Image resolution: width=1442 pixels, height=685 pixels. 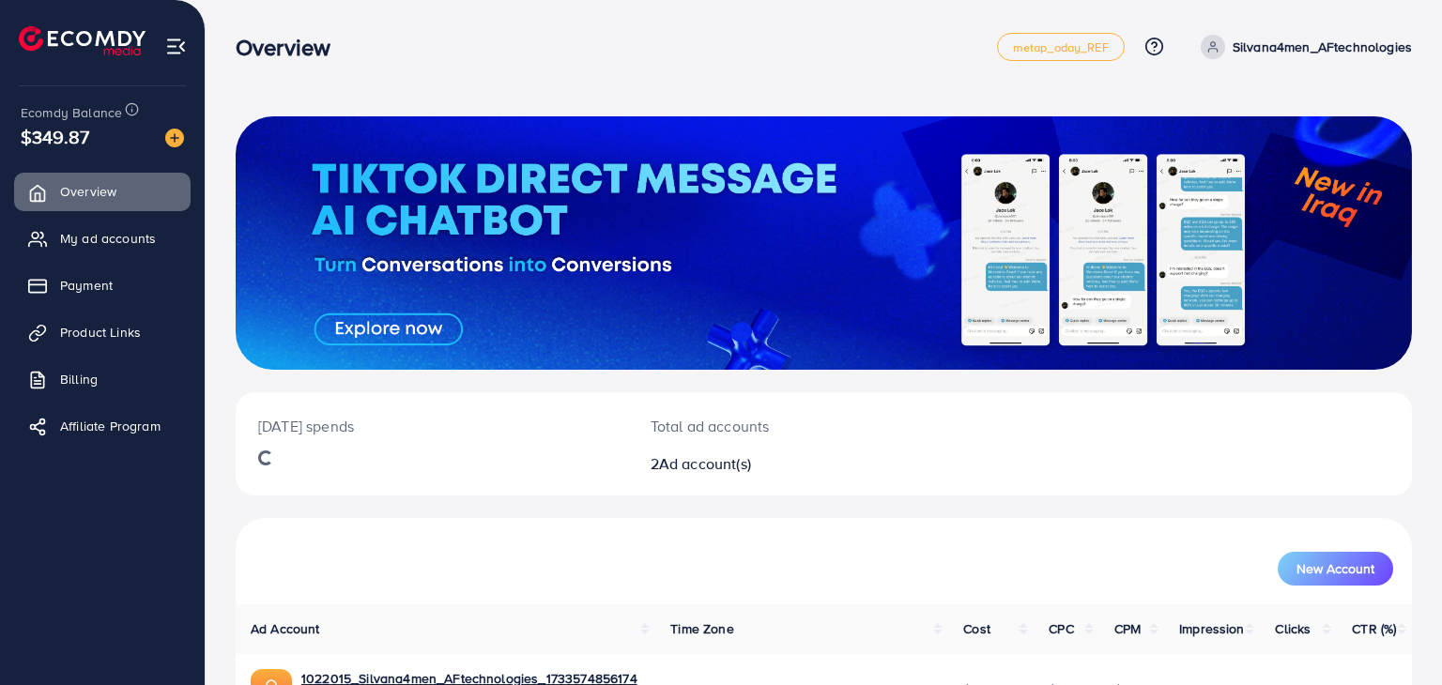 What do you see at coordinates (79, 379) in the screenshot?
I see `span: Billing` at bounding box center [79, 379].